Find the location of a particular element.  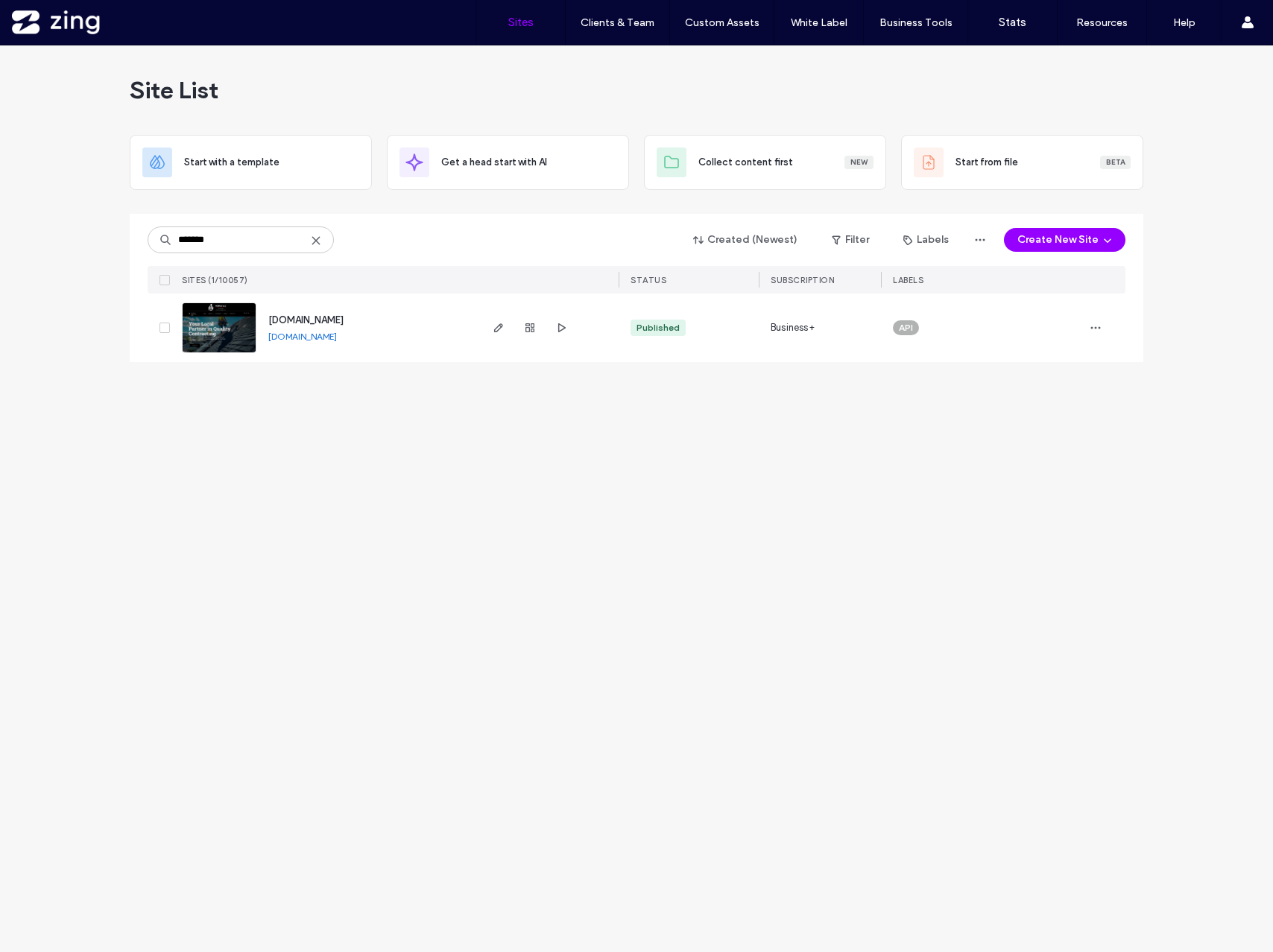

span: Get a head start with AI is located at coordinates (494, 163).